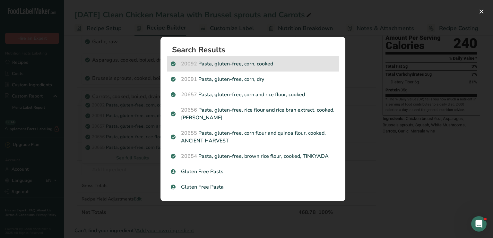 The width and height of the screenshot is (493, 238). Describe the element at coordinates (189, 64) in the screenshot. I see `span: 20092` at that location.